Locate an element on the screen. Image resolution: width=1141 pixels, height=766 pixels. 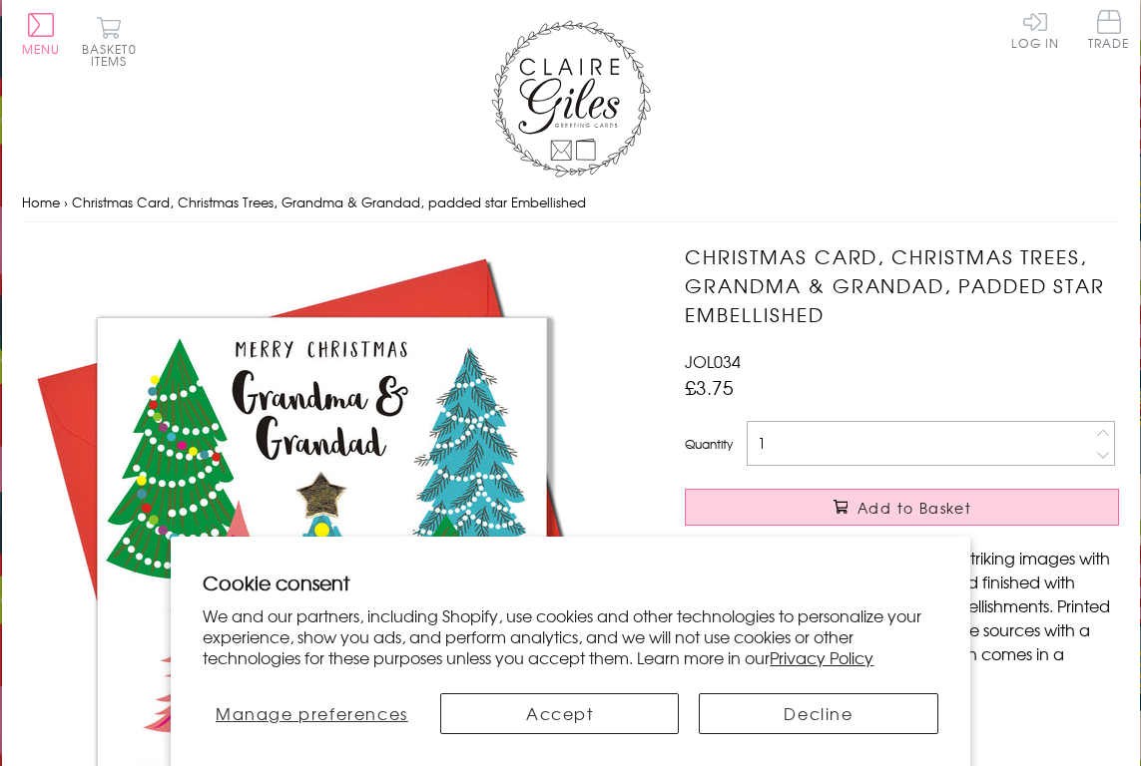
label: Quantity is located at coordinates (708, 444).